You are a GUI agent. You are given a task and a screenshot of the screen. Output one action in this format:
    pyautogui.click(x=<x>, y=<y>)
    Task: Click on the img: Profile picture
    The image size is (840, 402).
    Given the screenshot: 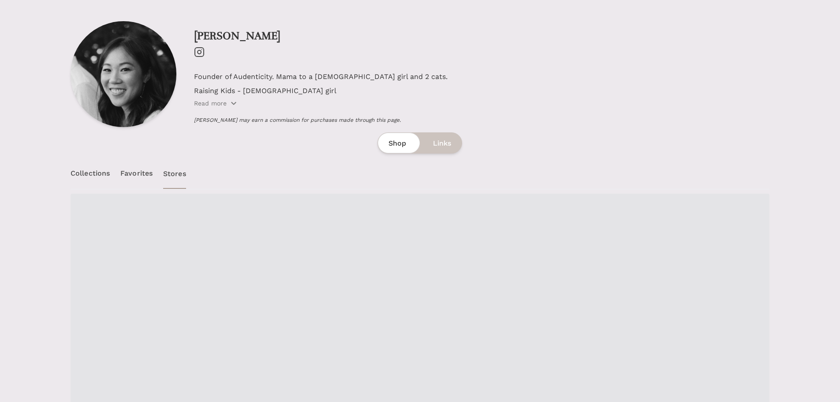 What is the action you would take?
    pyautogui.click(x=123, y=74)
    